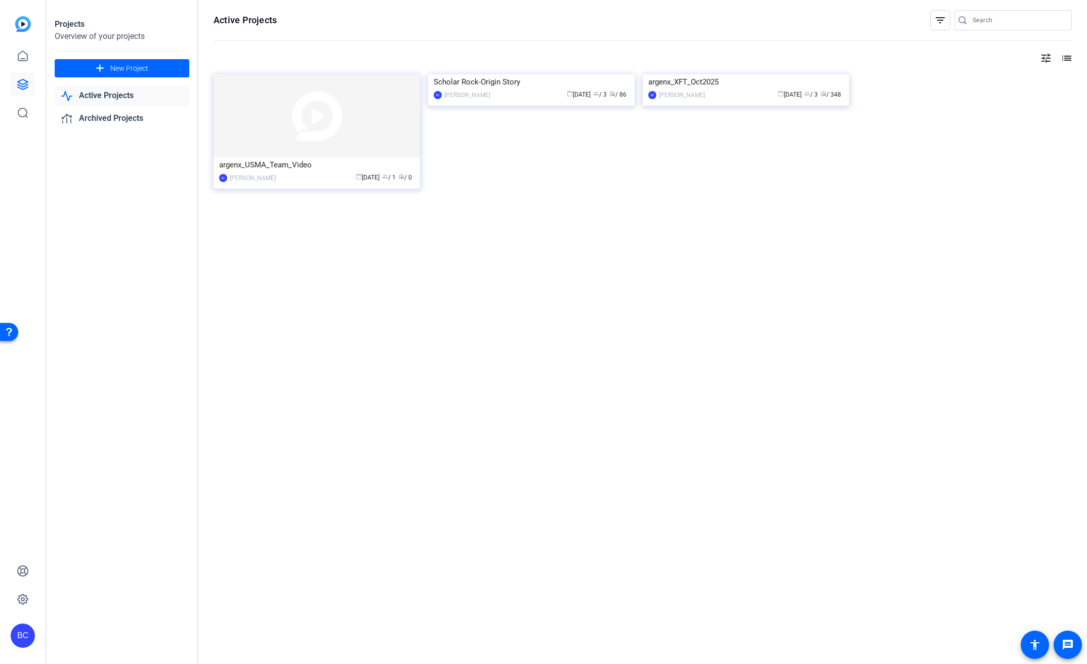 This screenshot has height=664, width=1087. I want to click on div: Overview of your projects, so click(122, 36).